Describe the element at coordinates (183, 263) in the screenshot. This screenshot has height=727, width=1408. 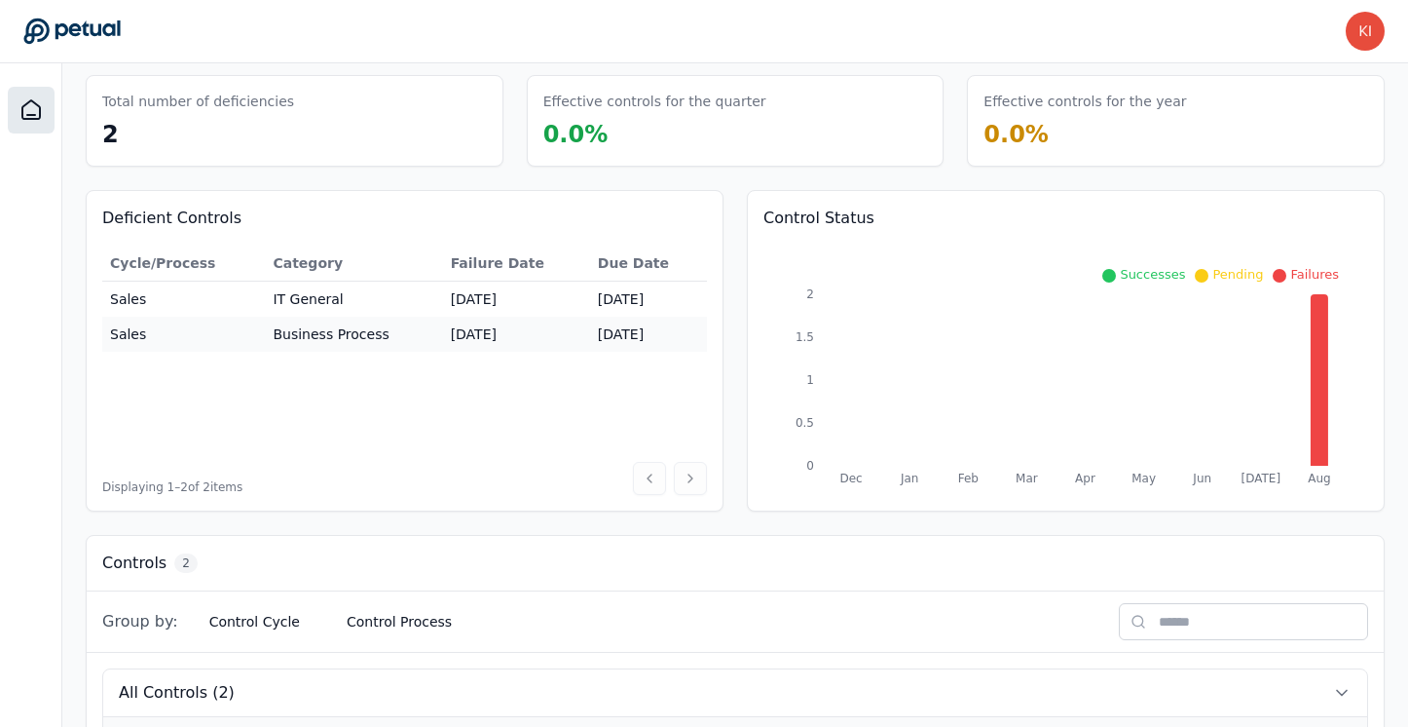
I see `th: Cycle/Process` at that location.